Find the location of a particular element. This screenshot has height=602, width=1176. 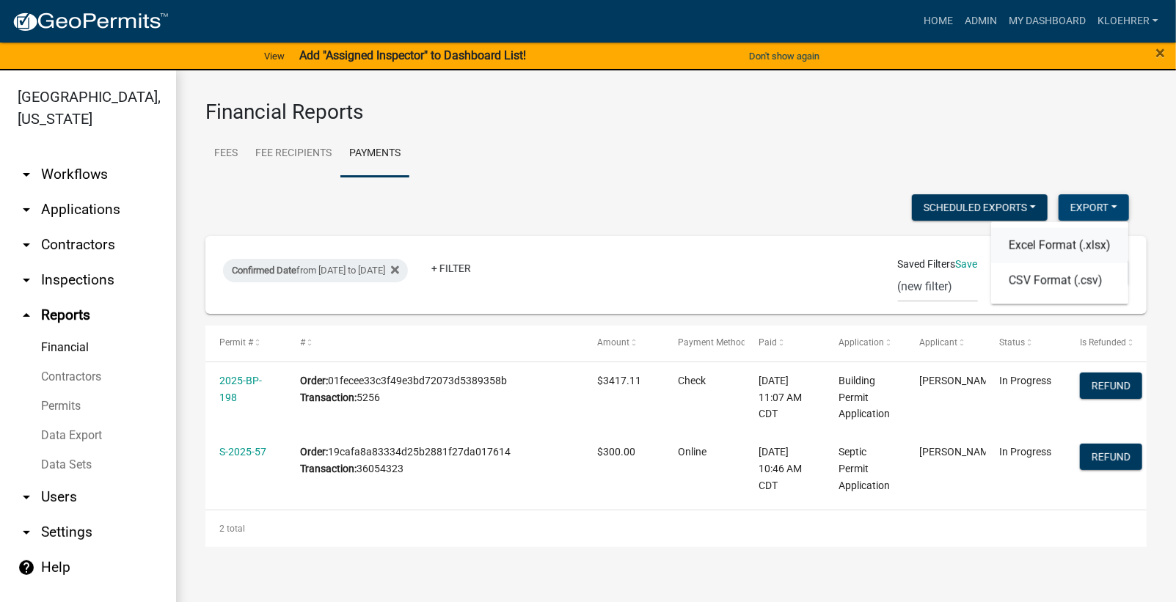

a: + Filter is located at coordinates (451, 268).